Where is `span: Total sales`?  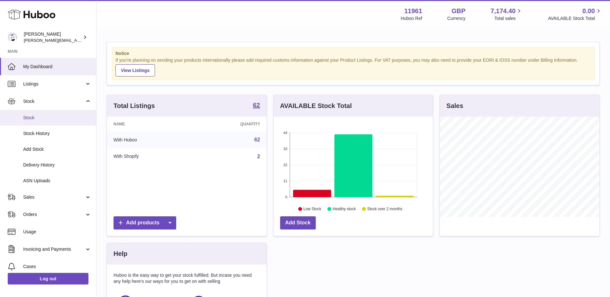 span: Total sales is located at coordinates (509, 18).